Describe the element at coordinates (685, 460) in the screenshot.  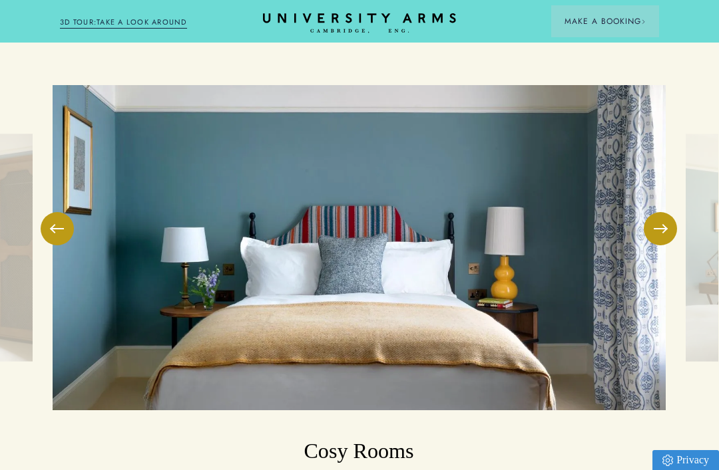
I see `a: Privacy` at that location.